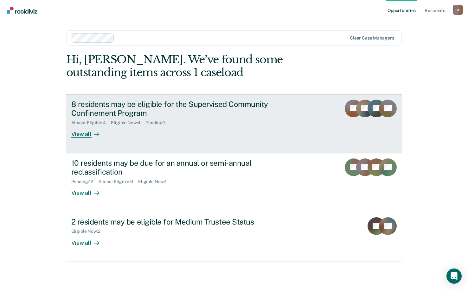 This screenshot has height=290, width=468. Describe the element at coordinates (458, 10) in the screenshot. I see `div: H D` at that location.